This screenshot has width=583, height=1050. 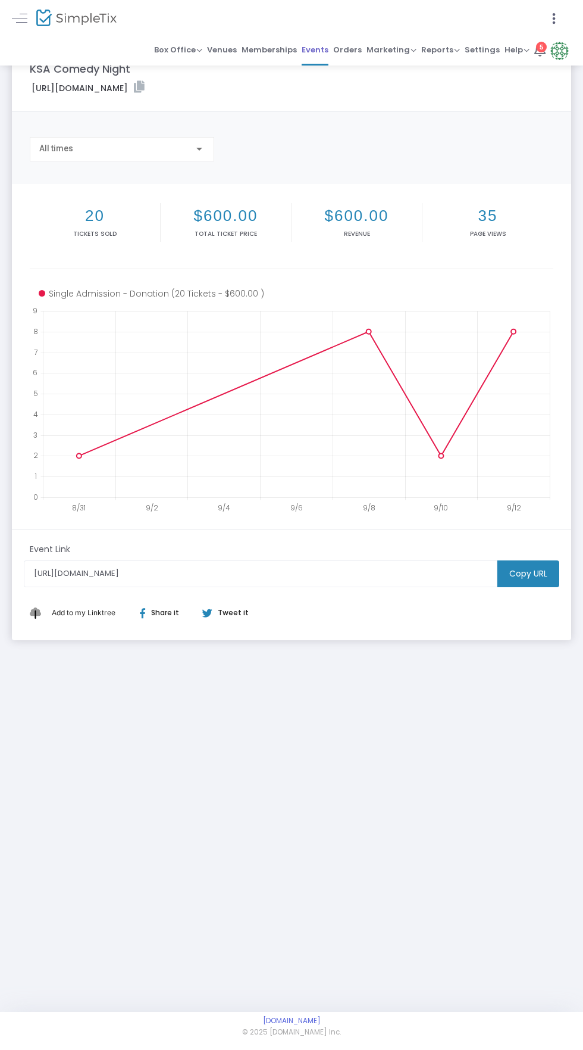 I want to click on a: Events, so click(x=315, y=51).